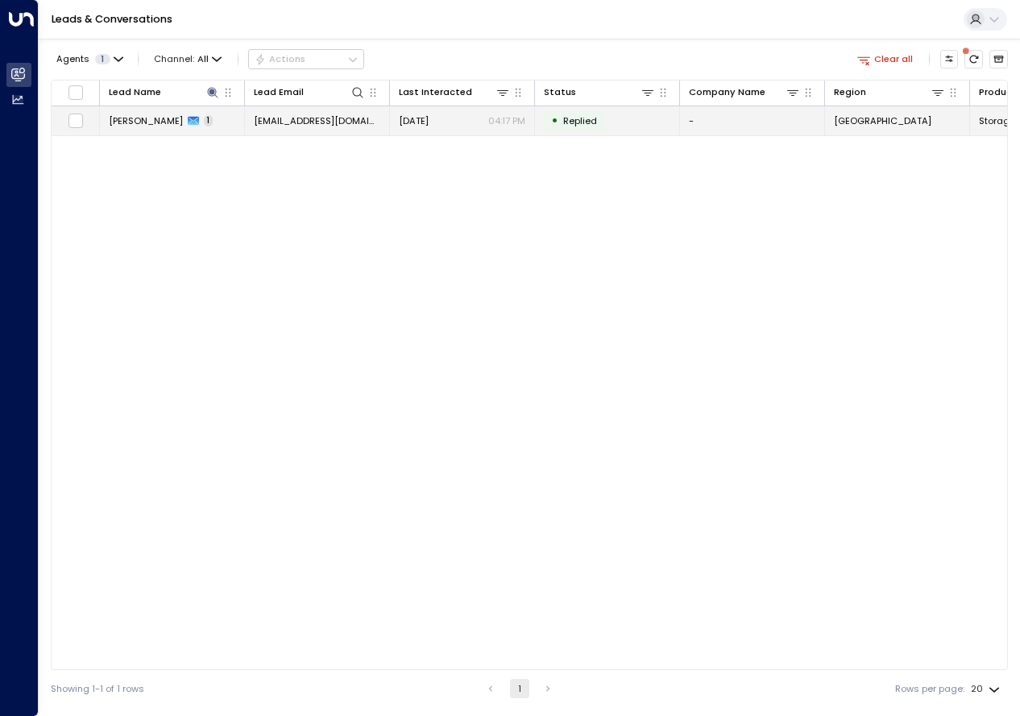 The width and height of the screenshot is (1020, 716). What do you see at coordinates (973, 59) in the screenshot?
I see `span: There are new threads available. Refresh the grid to view the latest updates.` at bounding box center [973, 59].